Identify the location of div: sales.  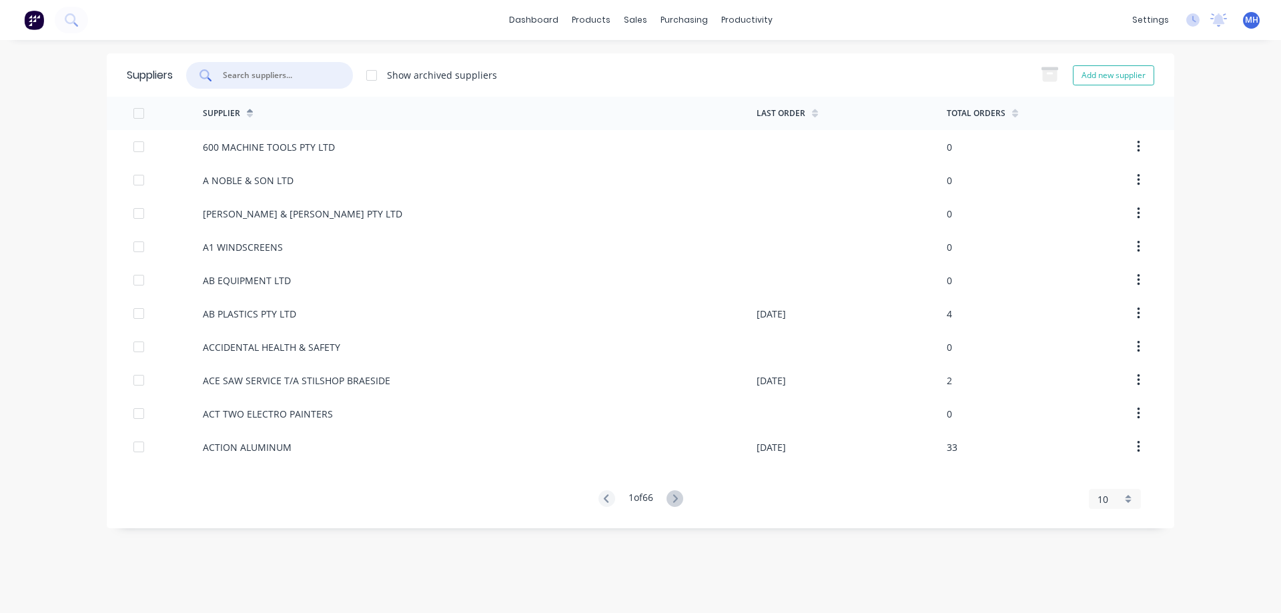
(635, 20).